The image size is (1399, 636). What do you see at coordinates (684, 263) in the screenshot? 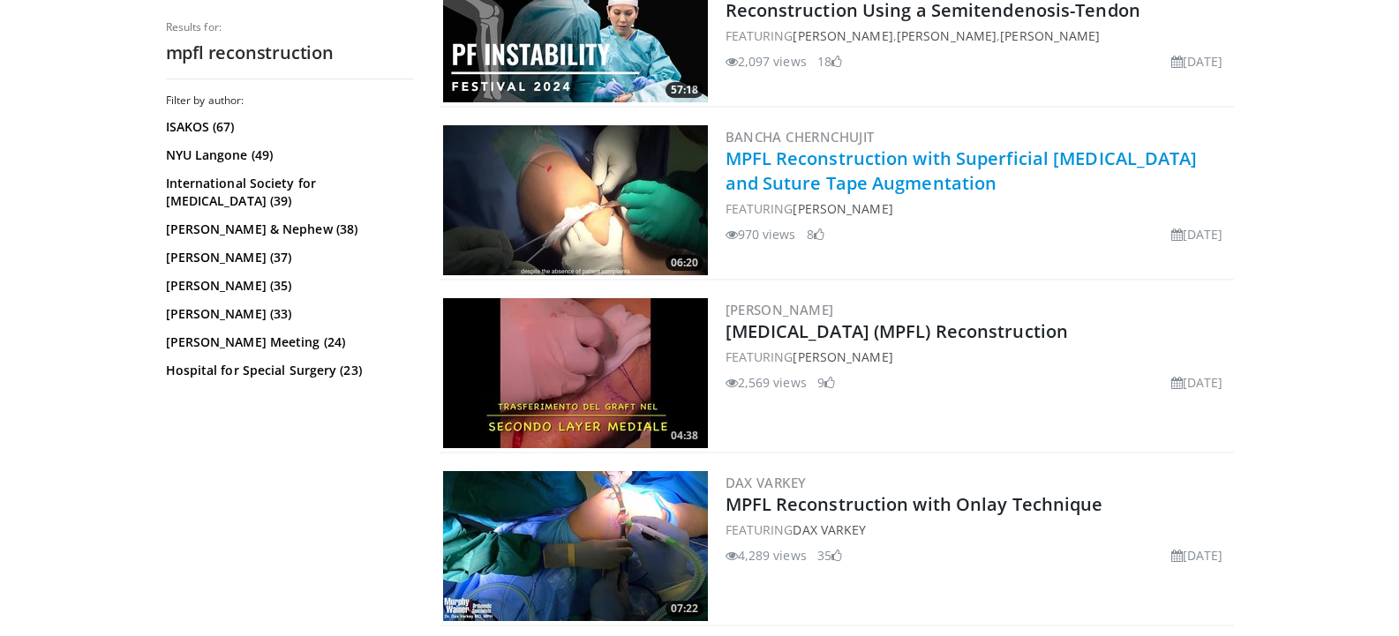
I see `span: 06:20` at bounding box center [684, 263].